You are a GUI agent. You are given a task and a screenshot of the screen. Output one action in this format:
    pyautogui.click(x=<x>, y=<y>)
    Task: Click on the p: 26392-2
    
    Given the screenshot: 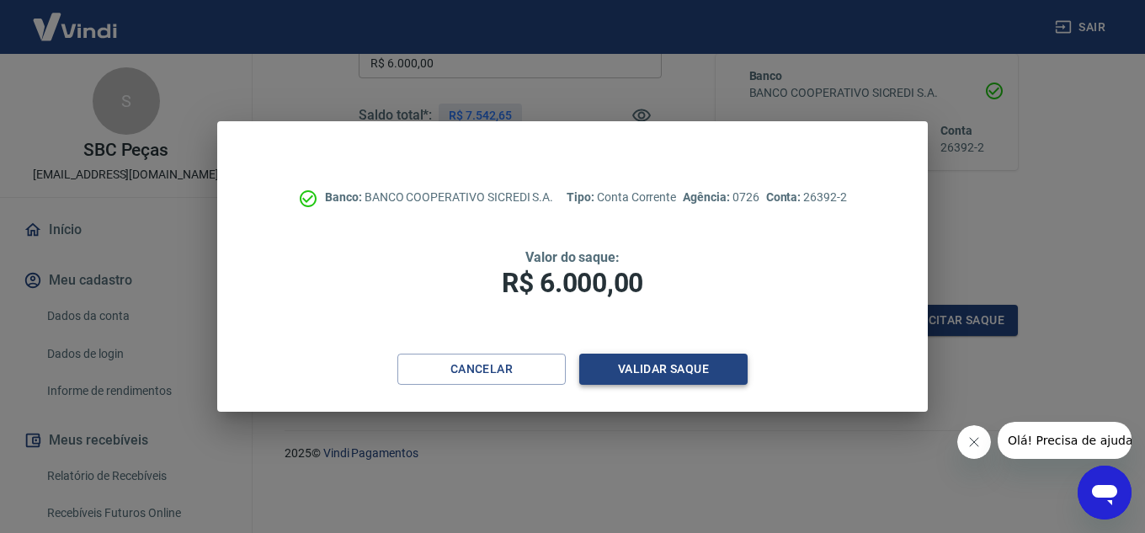 What is the action you would take?
    pyautogui.click(x=807, y=197)
    